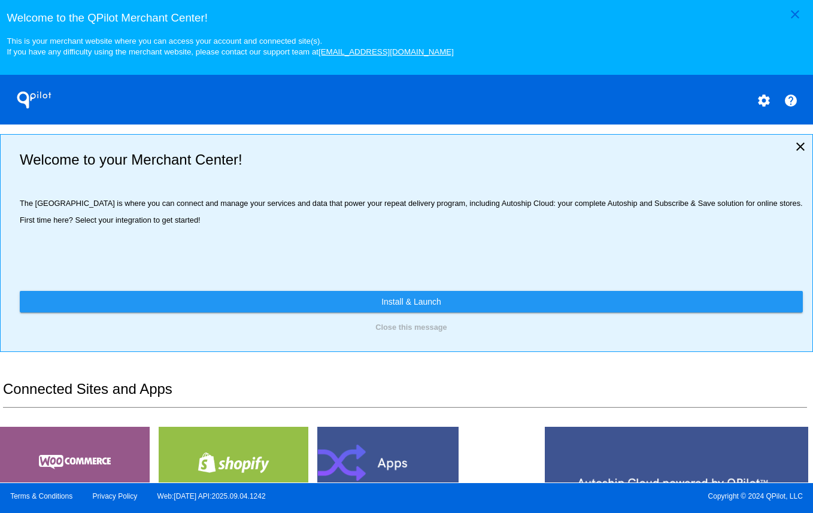 The image size is (813, 513). Describe the element at coordinates (411, 220) in the screenshot. I see `p: First time here? Select your integration to get started!` at that location.